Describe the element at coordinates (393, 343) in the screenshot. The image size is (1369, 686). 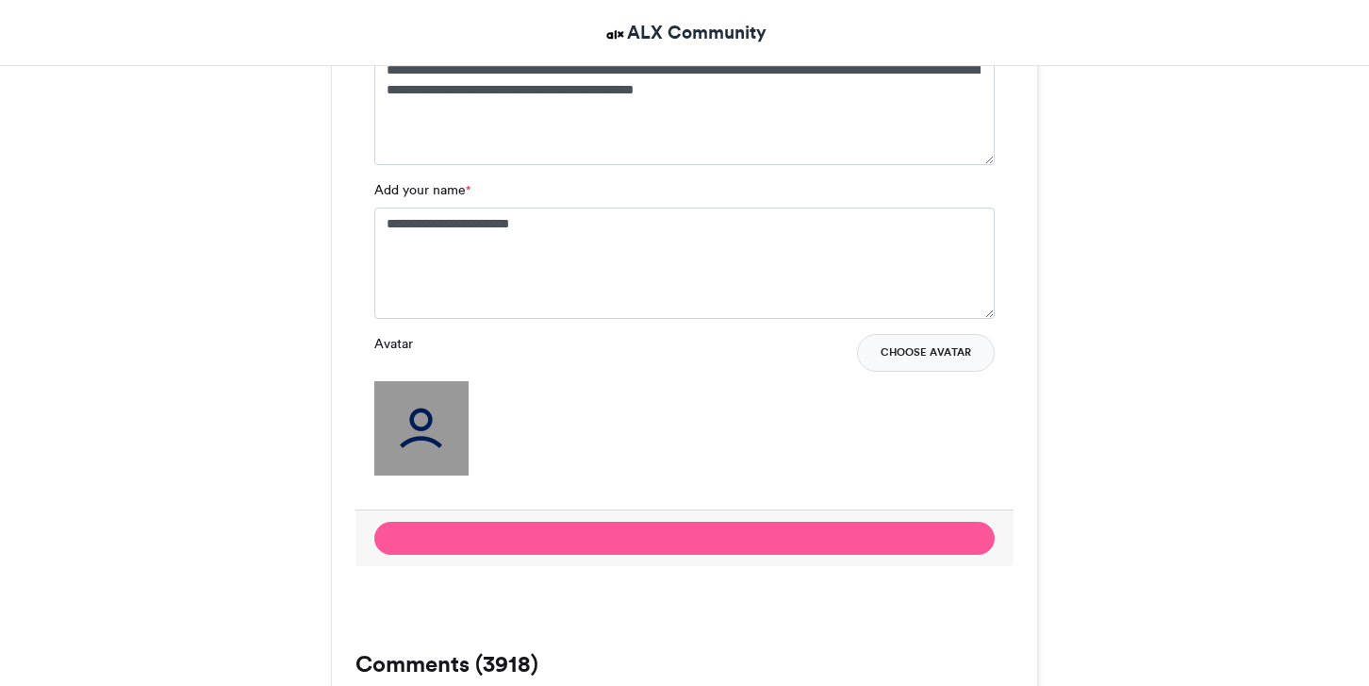
I see `label: Avatar` at that location.